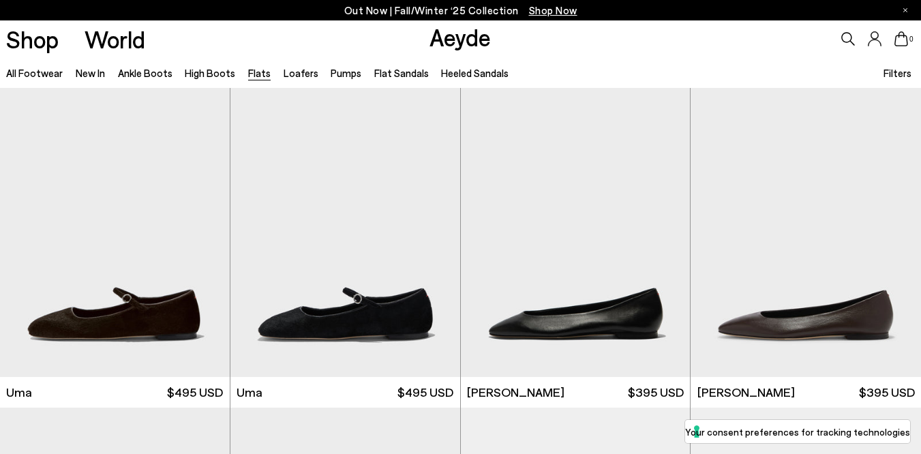 This screenshot has height=454, width=921. Describe the element at coordinates (34, 73) in the screenshot. I see `a: All Footwear` at that location.